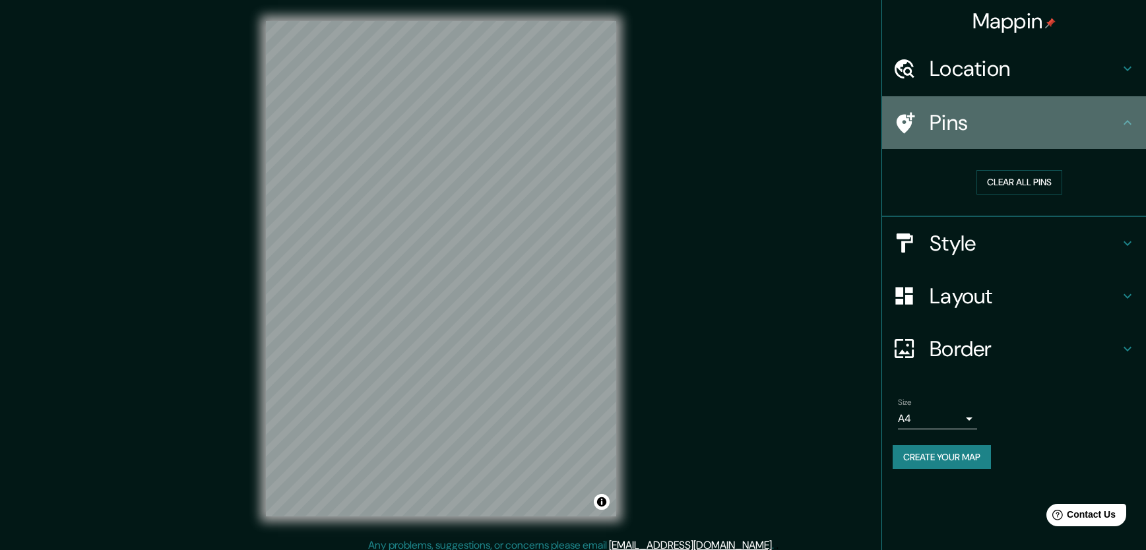 The height and width of the screenshot is (550, 1146). Describe the element at coordinates (1025, 296) in the screenshot. I see `h4: Layout` at that location.